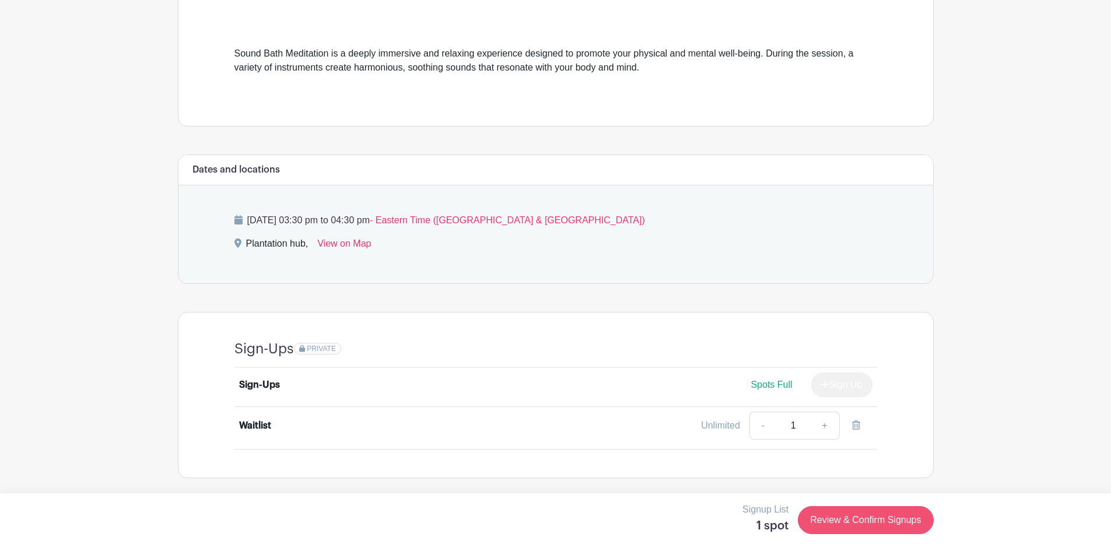 The image size is (1111, 551). What do you see at coordinates (264, 349) in the screenshot?
I see `h4: Sign-Ups` at bounding box center [264, 349].